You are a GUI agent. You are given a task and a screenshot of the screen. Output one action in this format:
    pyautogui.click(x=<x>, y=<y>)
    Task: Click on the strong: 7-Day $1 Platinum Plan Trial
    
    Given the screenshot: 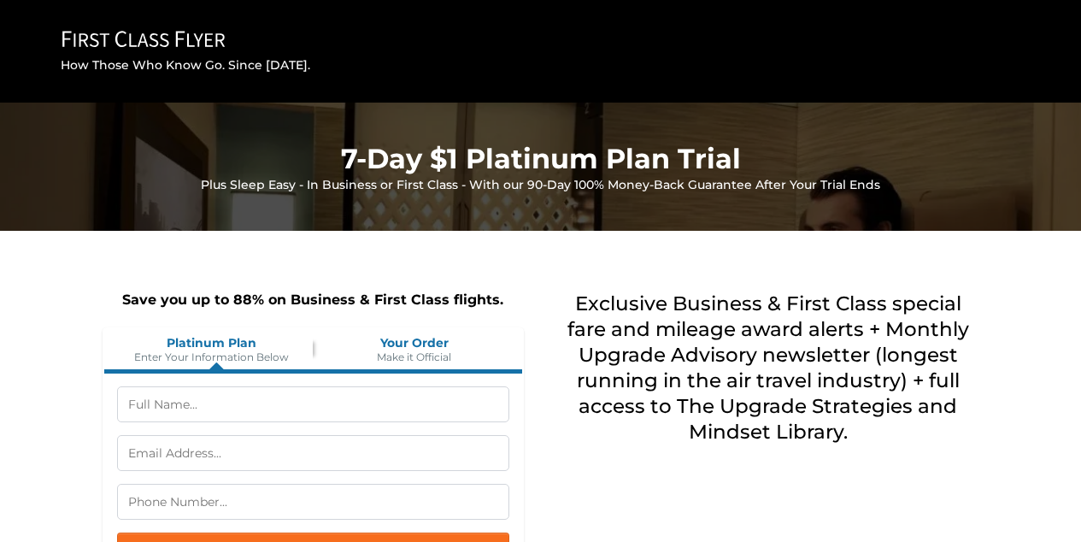 What is the action you would take?
    pyautogui.click(x=541, y=158)
    